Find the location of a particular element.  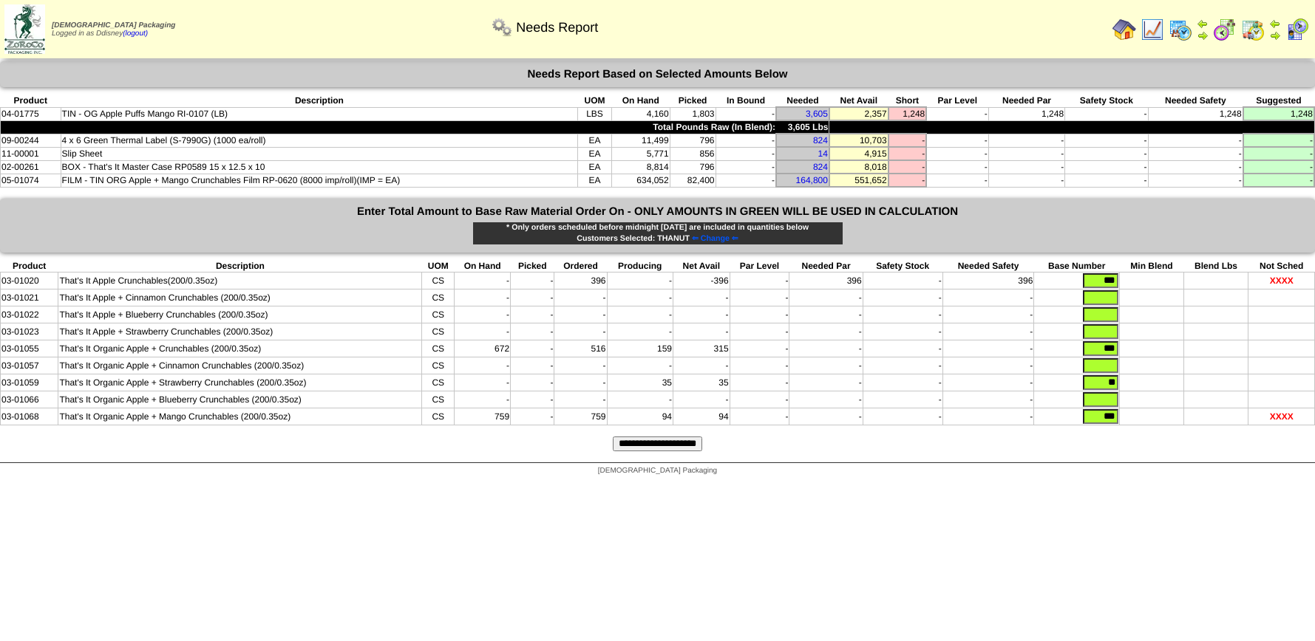

th: UOM is located at coordinates (438, 266).